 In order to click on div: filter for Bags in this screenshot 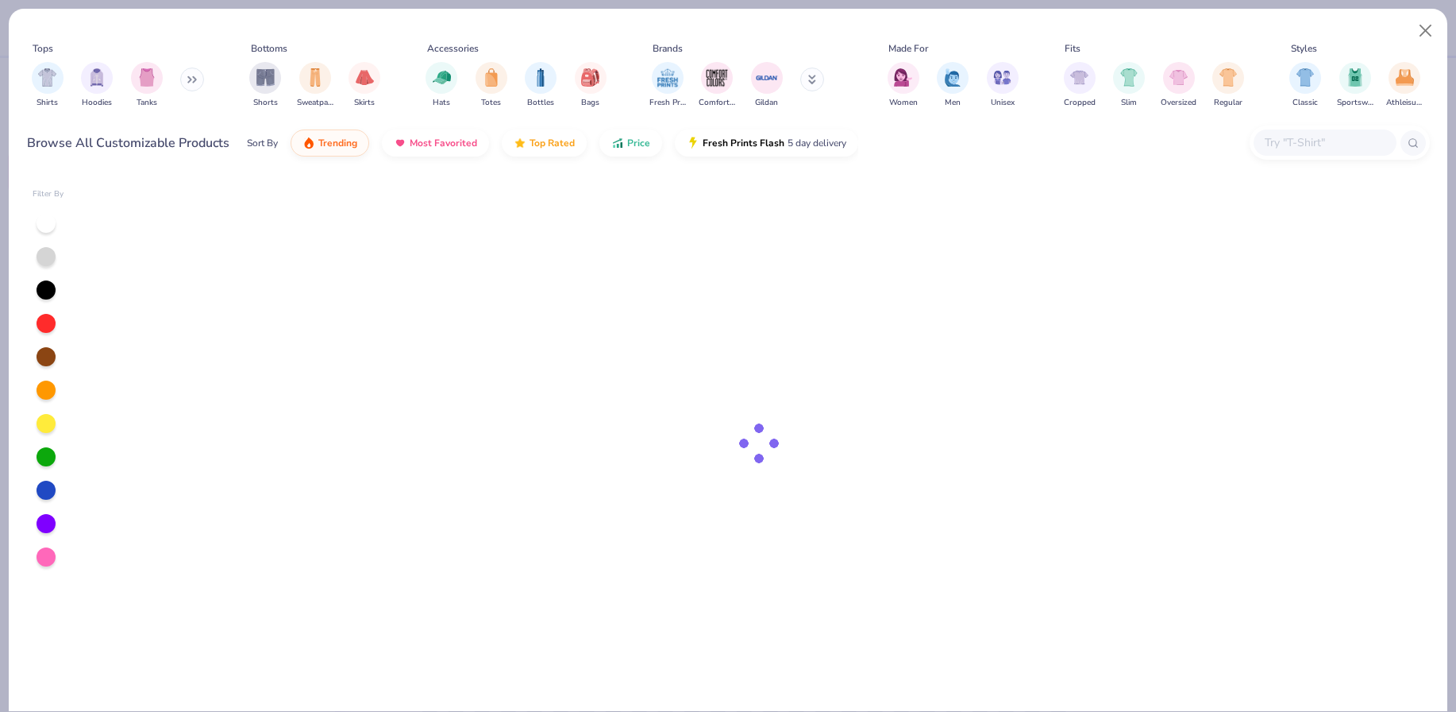, I will do `click(591, 85)`.